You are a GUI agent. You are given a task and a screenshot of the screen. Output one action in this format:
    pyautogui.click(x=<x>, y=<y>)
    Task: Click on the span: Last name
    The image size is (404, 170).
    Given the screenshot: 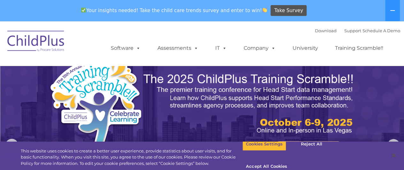 What is the action you would take?
    pyautogui.click(x=98, y=44)
    